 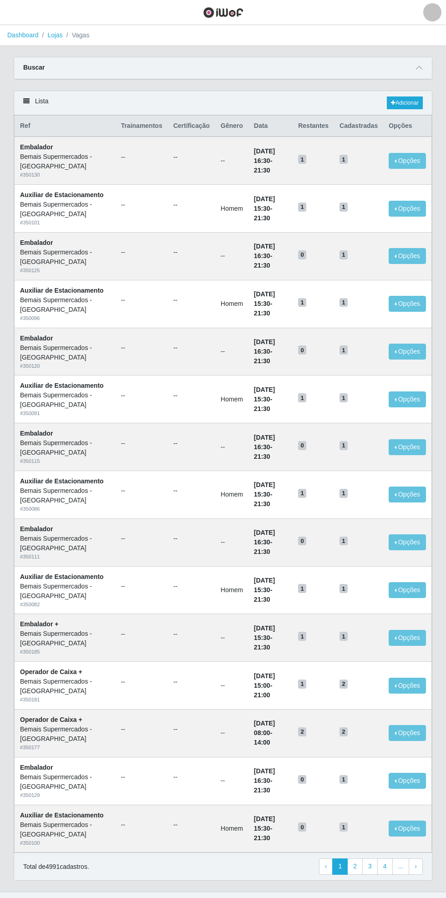 I want to click on th: Cadastradas, so click(x=359, y=126).